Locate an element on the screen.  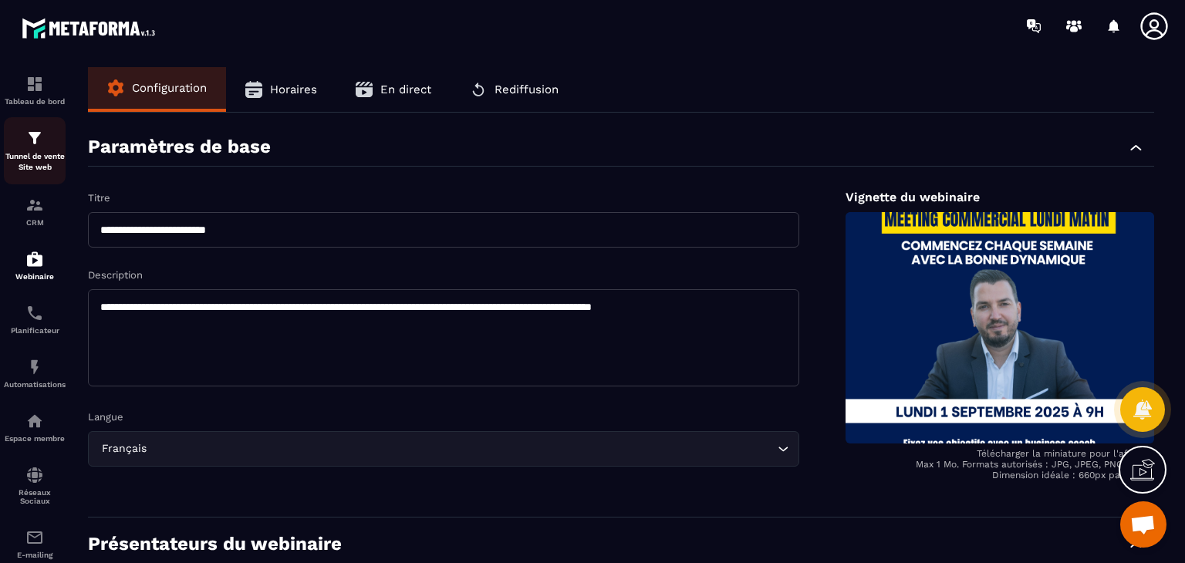
p: Espace membre is located at coordinates (35, 438).